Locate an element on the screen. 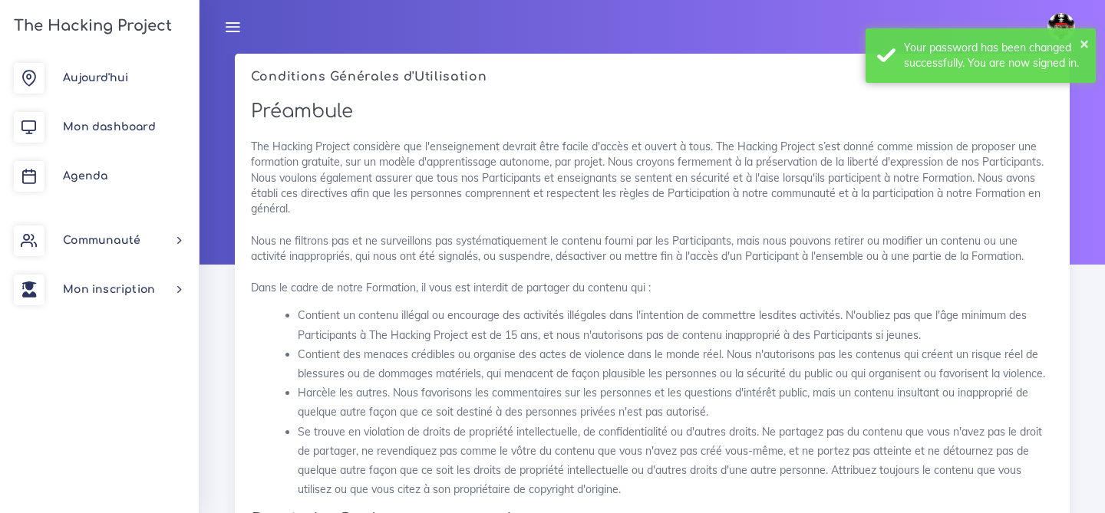 Image resolution: width=1105 pixels, height=513 pixels. img: avatar is located at coordinates (1061, 27).